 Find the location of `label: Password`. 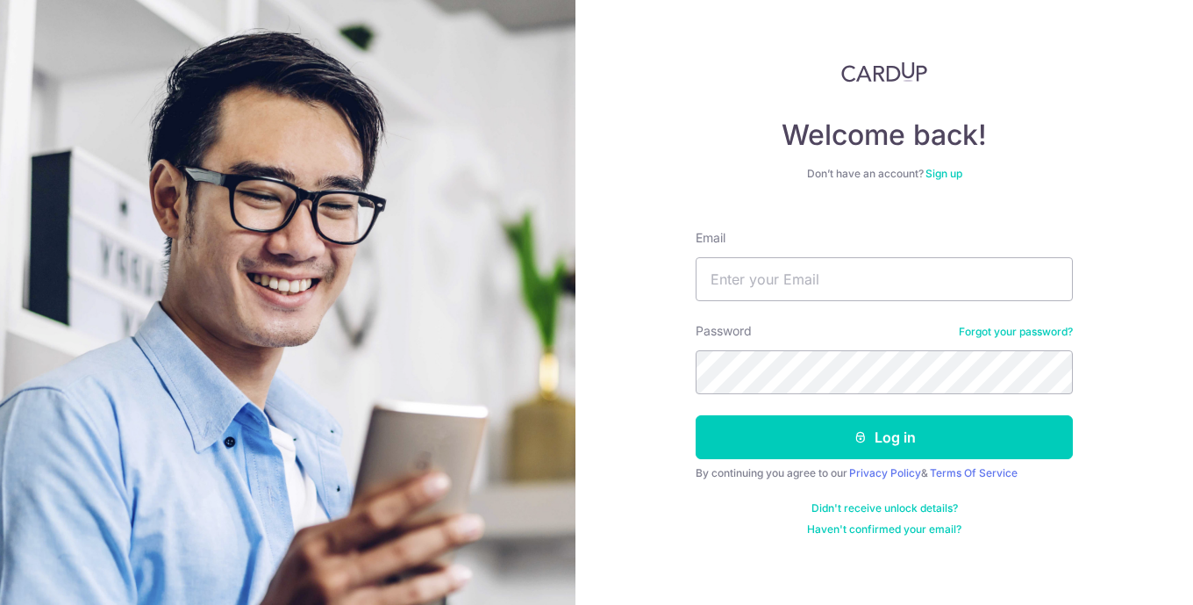

label: Password is located at coordinates (724, 331).